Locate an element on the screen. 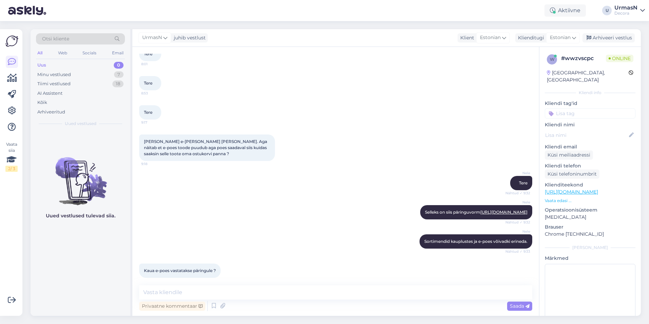  div: Minu vestlused is located at coordinates (54, 75).